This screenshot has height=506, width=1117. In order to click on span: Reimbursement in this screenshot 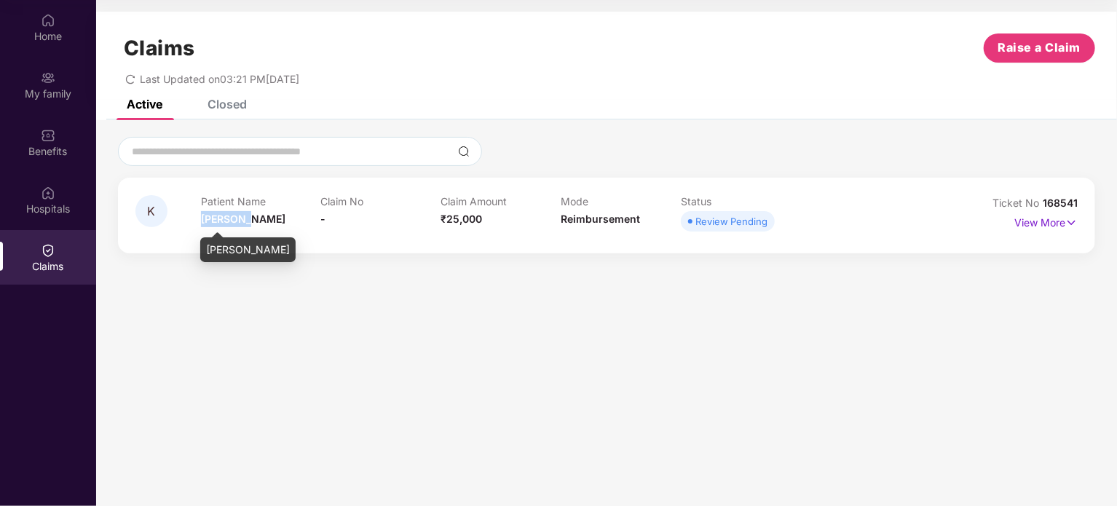, I will do `click(600, 219)`.